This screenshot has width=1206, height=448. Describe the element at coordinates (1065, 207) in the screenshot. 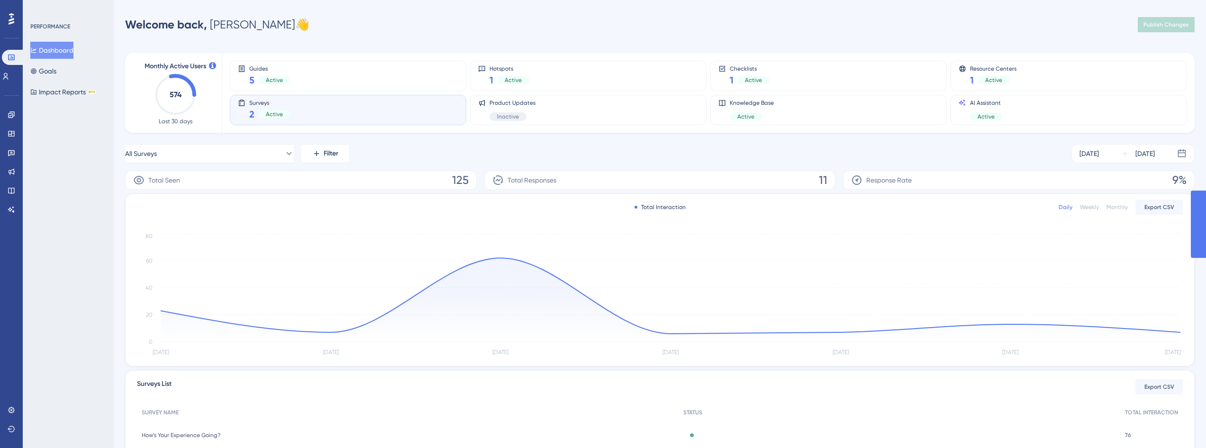

I see `div: Daily` at that location.